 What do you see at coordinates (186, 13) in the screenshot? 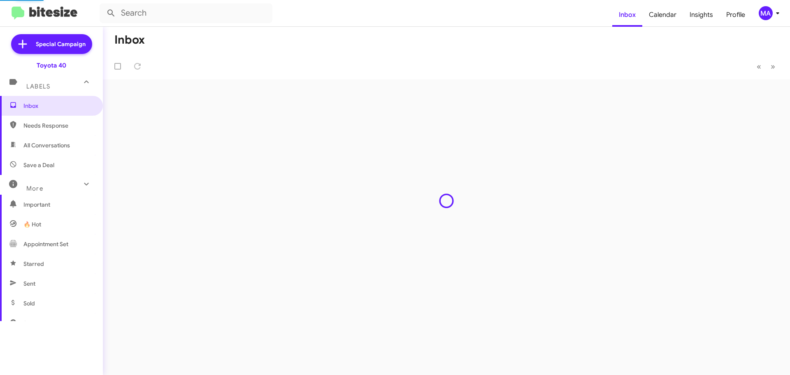
I see `input: Search` at bounding box center [186, 13].